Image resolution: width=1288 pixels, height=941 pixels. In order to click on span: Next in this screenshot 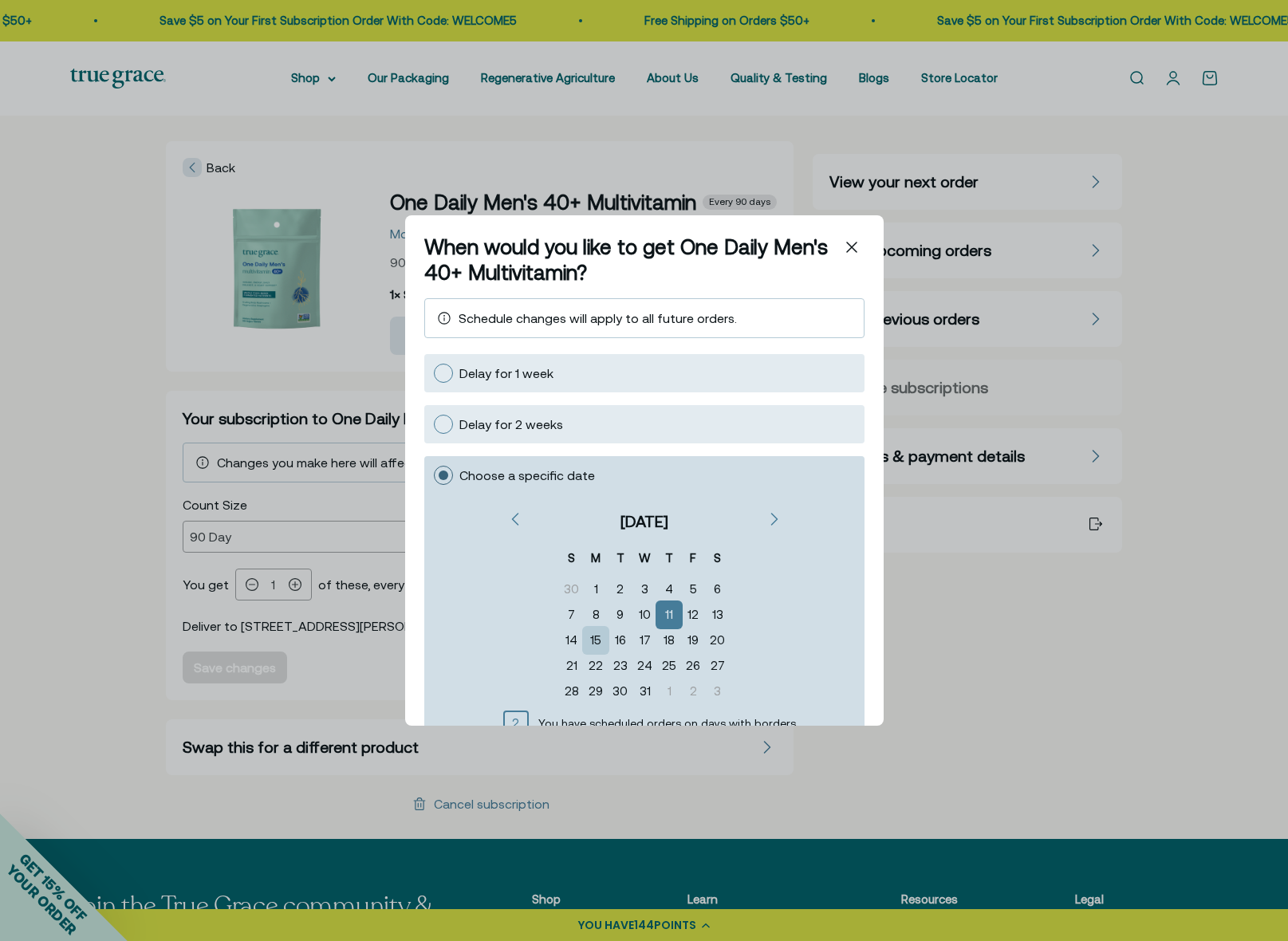, I will do `click(776, 521)`.